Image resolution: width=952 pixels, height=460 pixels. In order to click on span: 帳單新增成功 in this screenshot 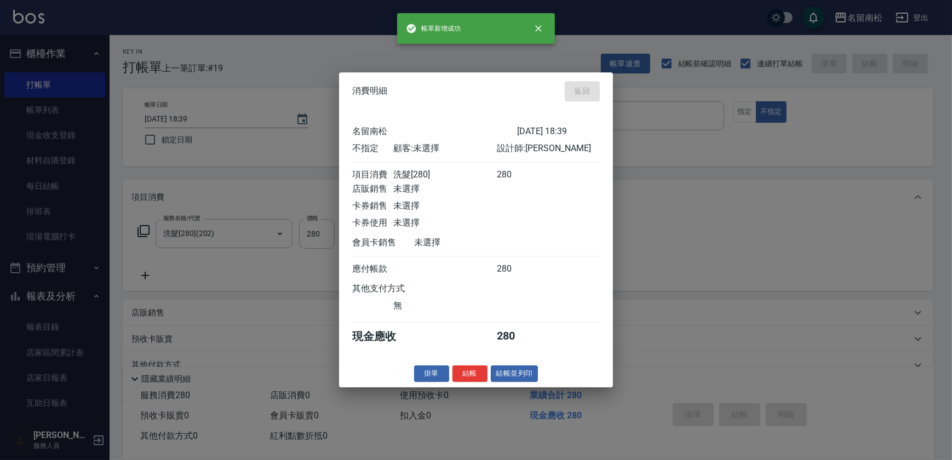, I will do `click(433, 28)`.